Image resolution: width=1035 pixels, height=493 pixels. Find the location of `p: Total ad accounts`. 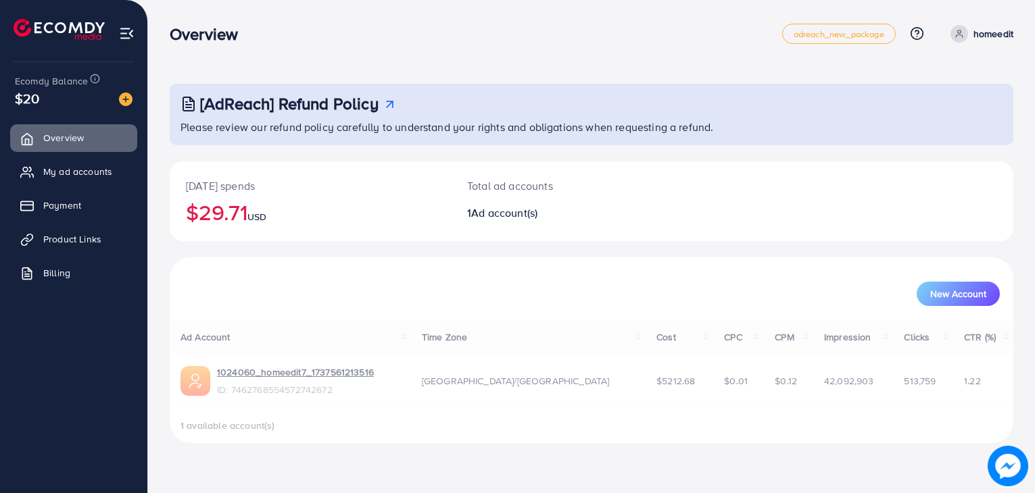

p: Total ad accounts is located at coordinates (556, 186).